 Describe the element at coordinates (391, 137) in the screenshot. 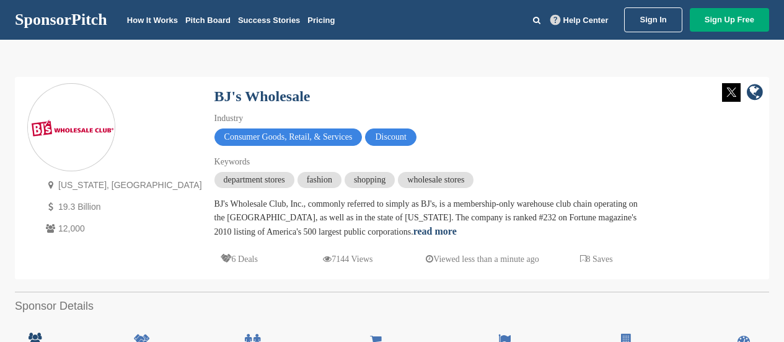

I see `span: Discount` at that location.